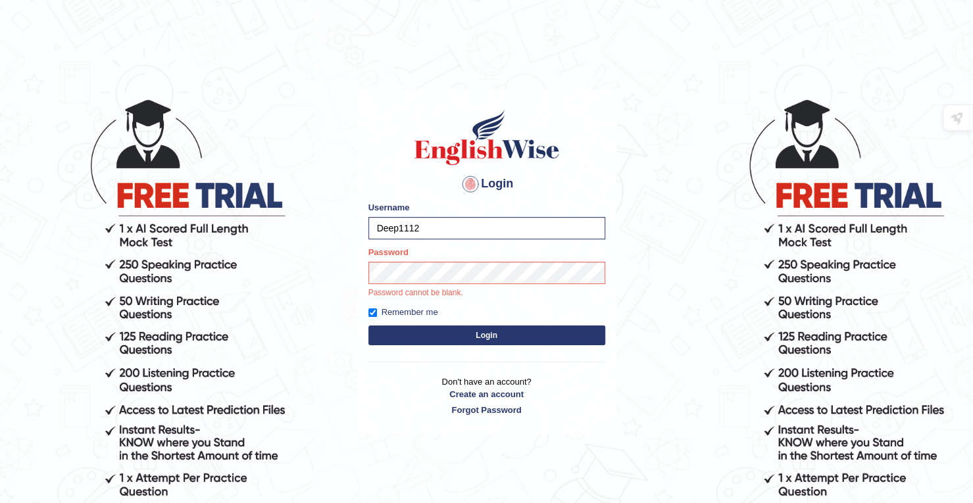  Describe the element at coordinates (487, 184) in the screenshot. I see `h4: Login` at that location.